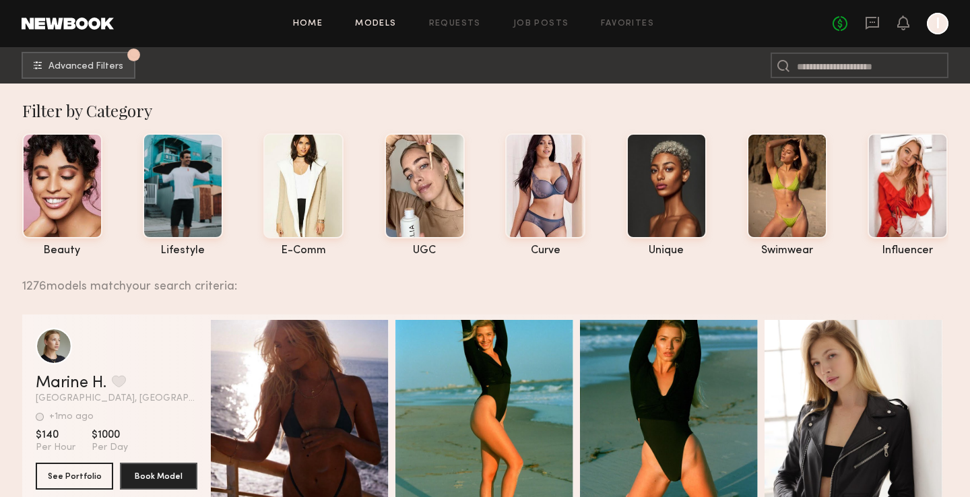  I want to click on button: 3Advanced Filters, so click(78, 65).